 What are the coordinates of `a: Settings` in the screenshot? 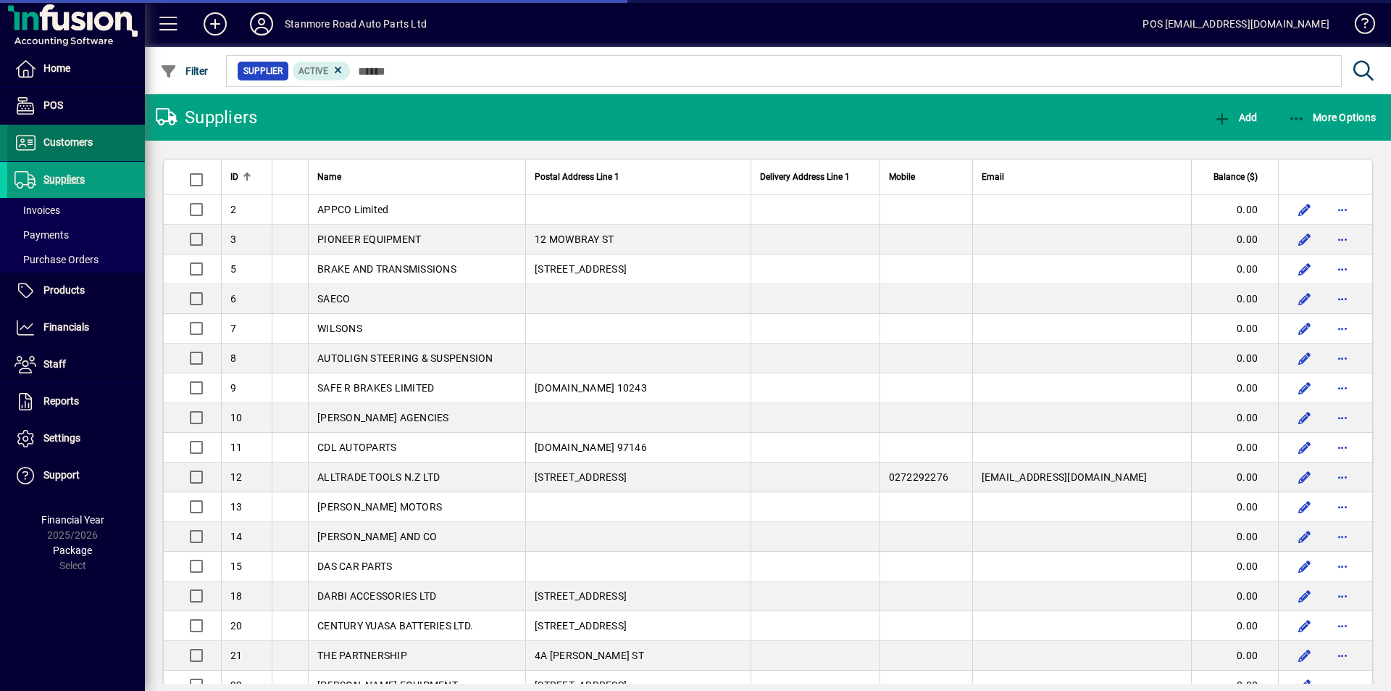 It's located at (76, 438).